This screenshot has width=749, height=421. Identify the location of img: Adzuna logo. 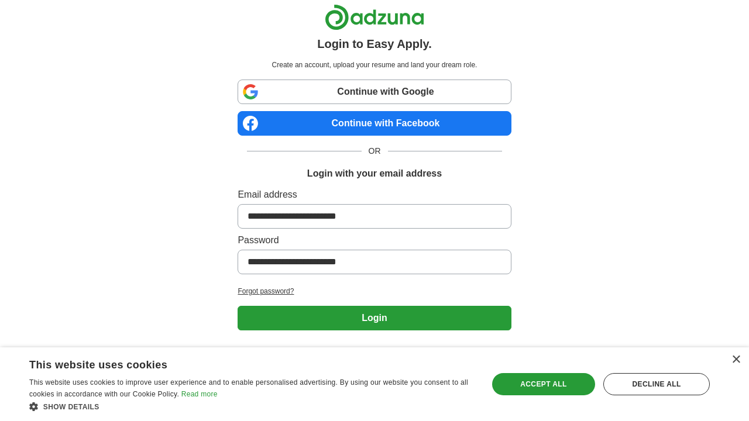
(374, 17).